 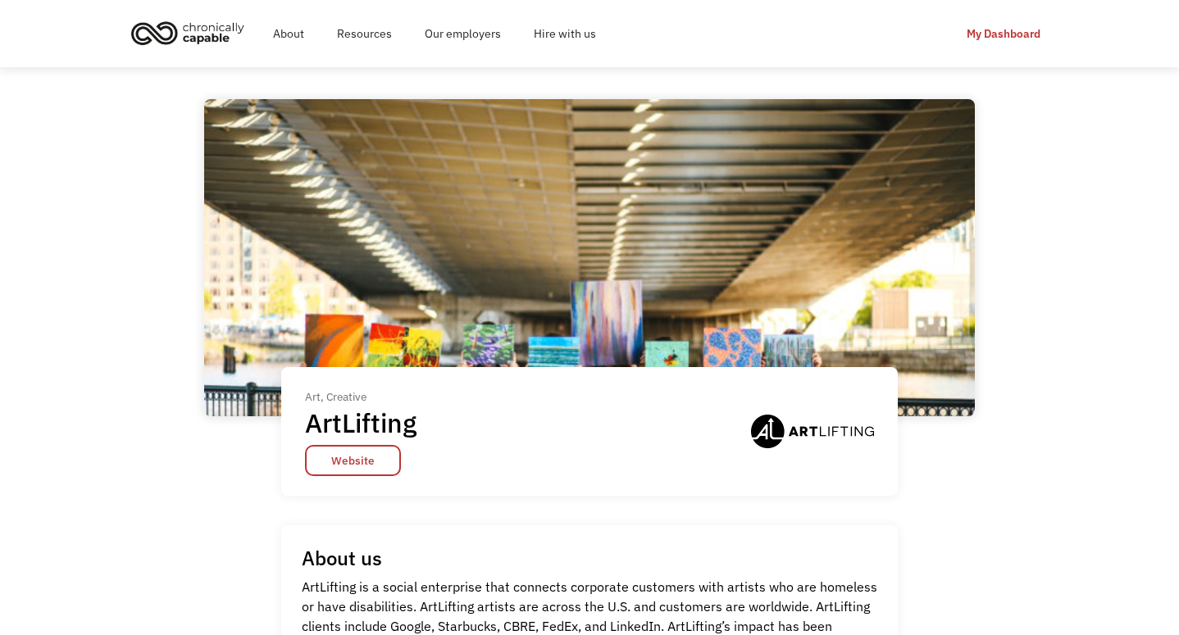 I want to click on a: Website, so click(x=352, y=461).